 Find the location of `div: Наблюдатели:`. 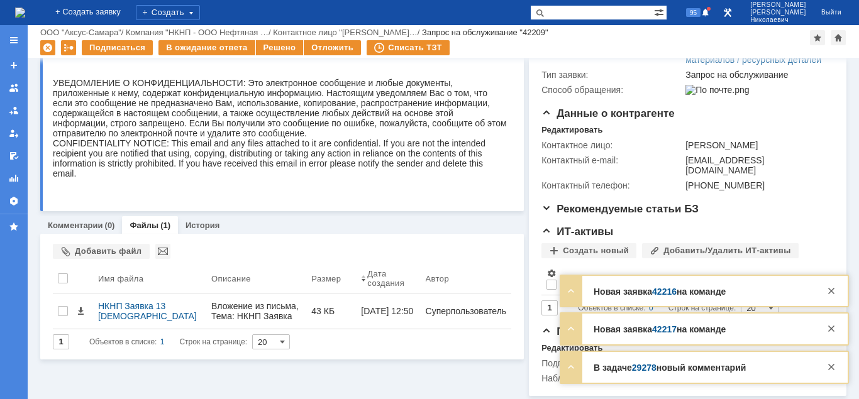

div: Наблюдатели: is located at coordinates (604, 378).